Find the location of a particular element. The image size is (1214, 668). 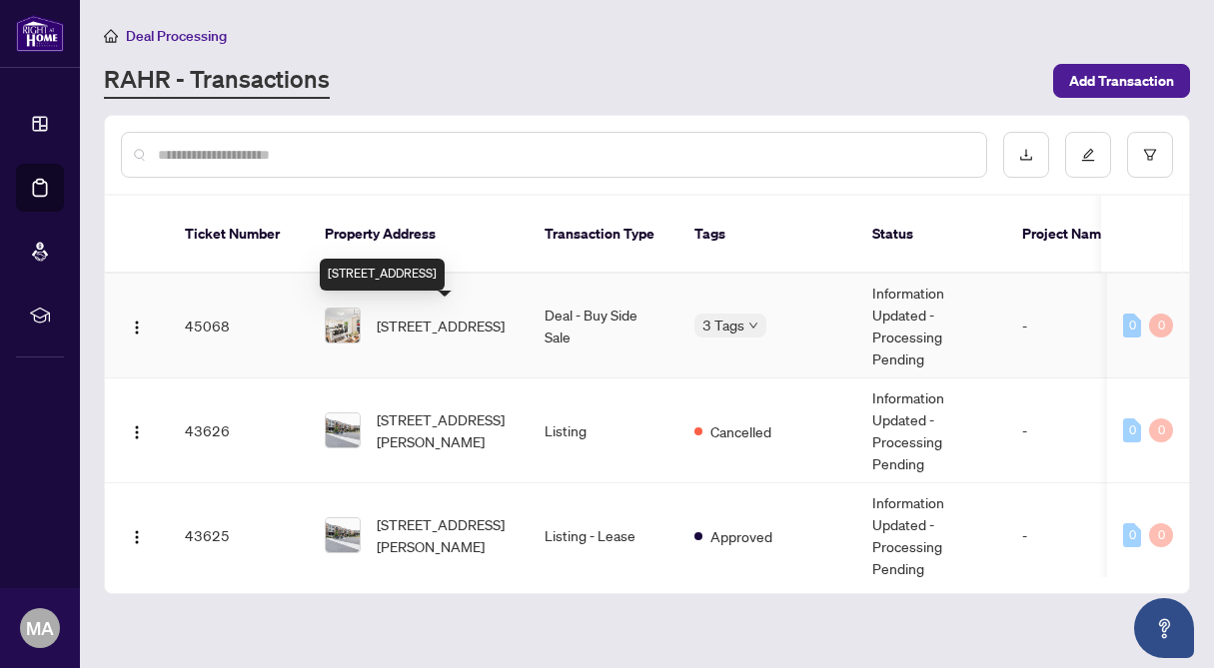

span: filter is located at coordinates (1150, 155).